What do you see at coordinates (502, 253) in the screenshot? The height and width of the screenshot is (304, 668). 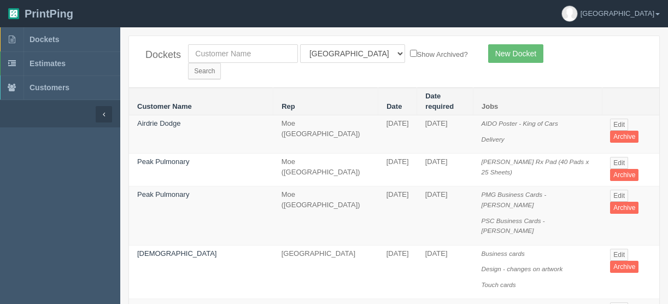 I see `i: Business cards` at bounding box center [502, 253].